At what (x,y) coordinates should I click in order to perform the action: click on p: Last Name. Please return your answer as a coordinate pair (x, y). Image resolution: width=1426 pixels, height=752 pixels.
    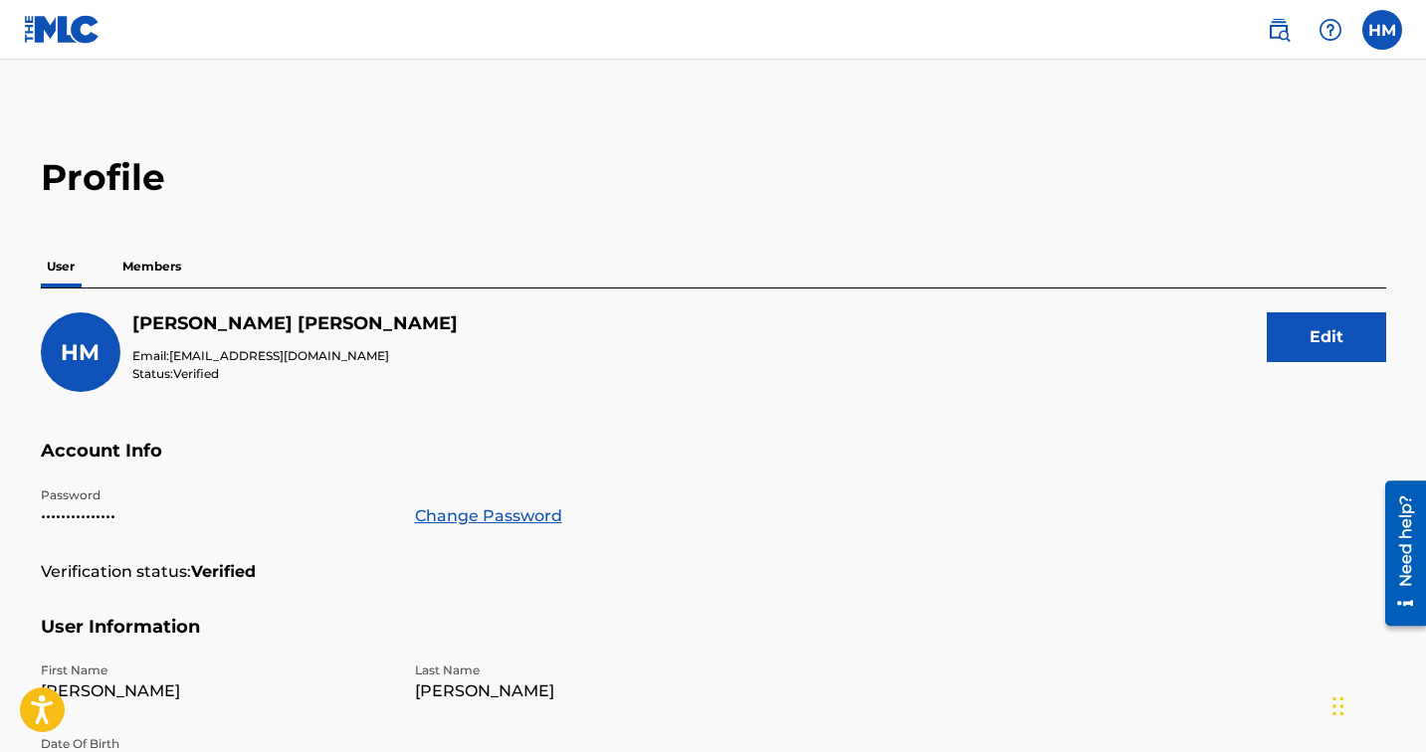
    Looking at the image, I should click on (590, 671).